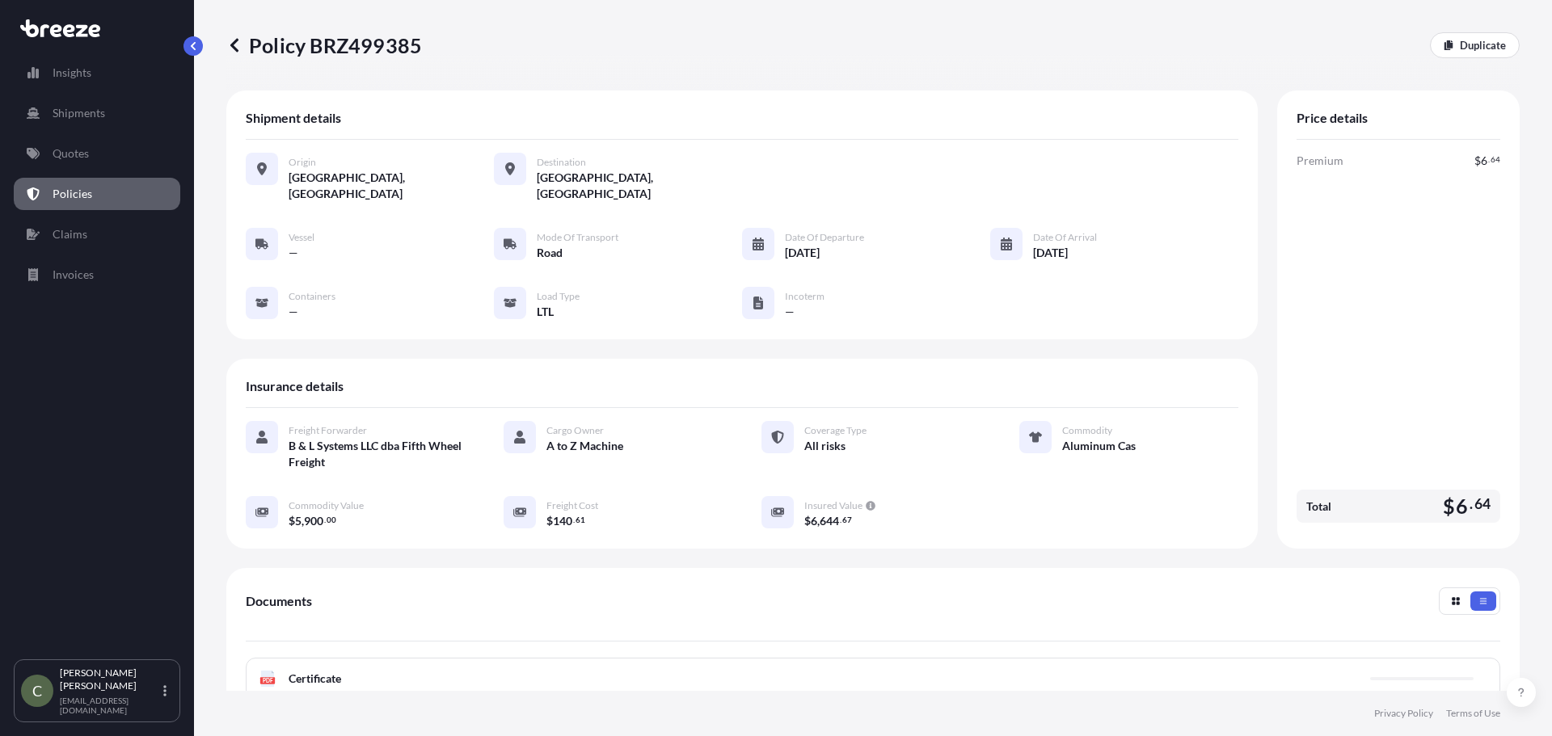 Image resolution: width=1552 pixels, height=736 pixels. I want to click on a: Quotes, so click(97, 154).